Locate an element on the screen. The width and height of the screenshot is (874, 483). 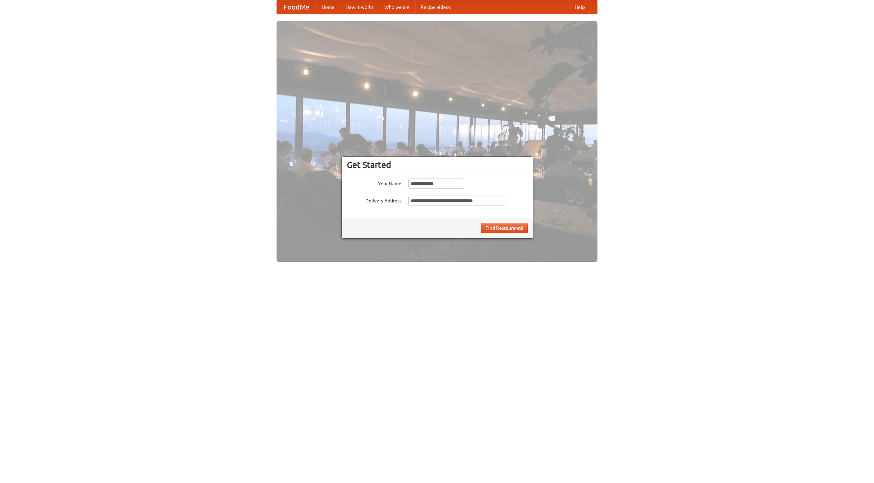
button: Find Restaurants! is located at coordinates (504, 228).